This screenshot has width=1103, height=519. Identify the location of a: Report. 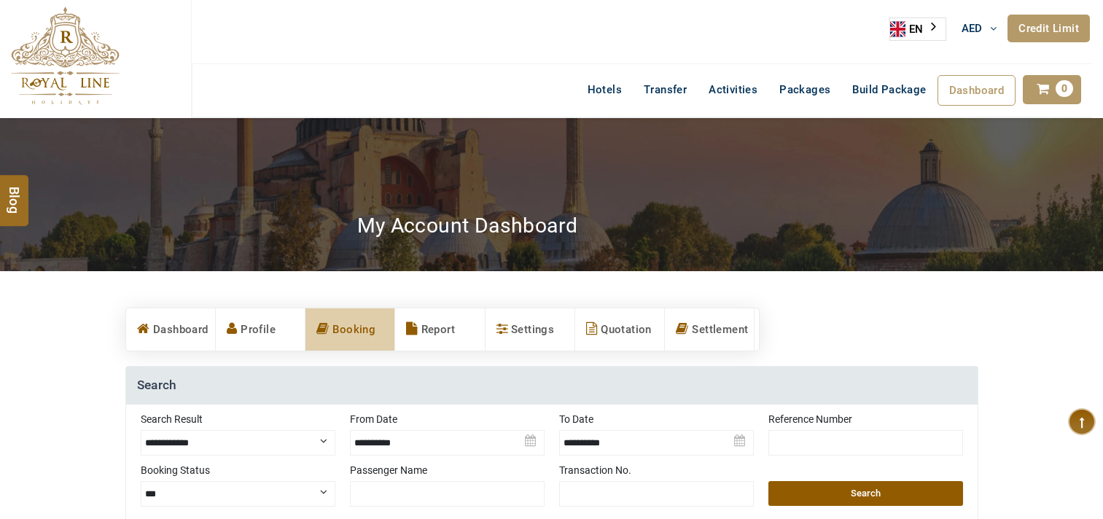
(440, 330).